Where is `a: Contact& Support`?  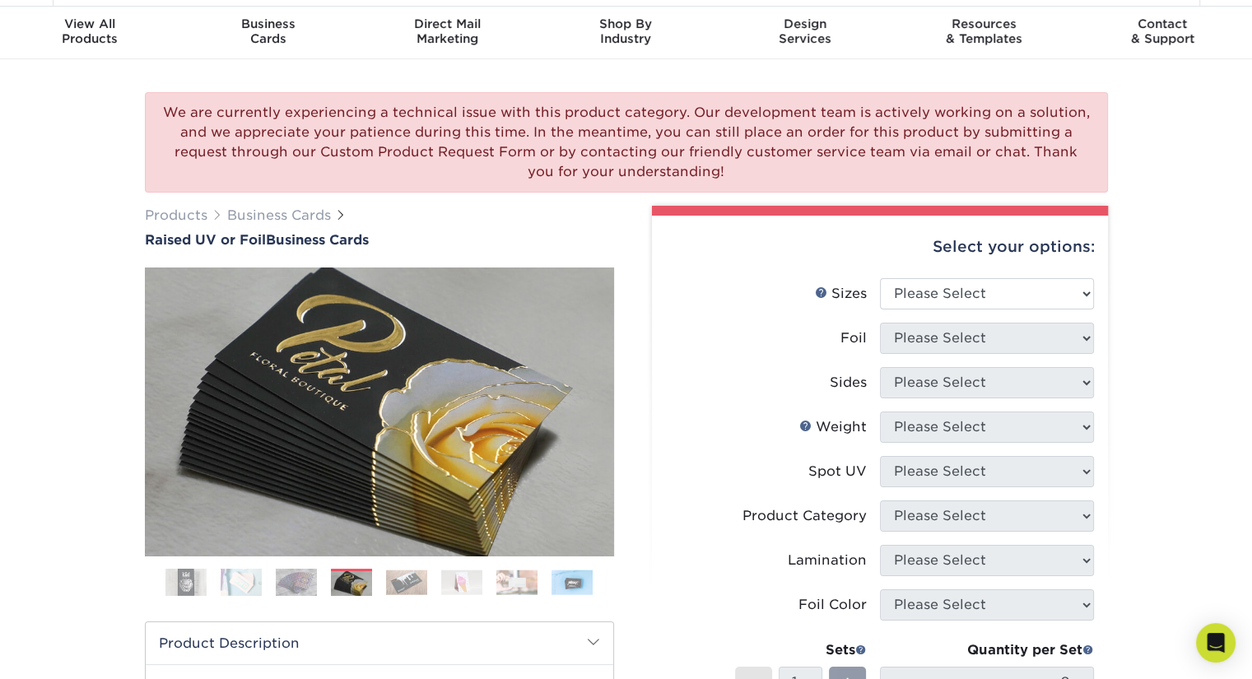 a: Contact& Support is located at coordinates (1162, 33).